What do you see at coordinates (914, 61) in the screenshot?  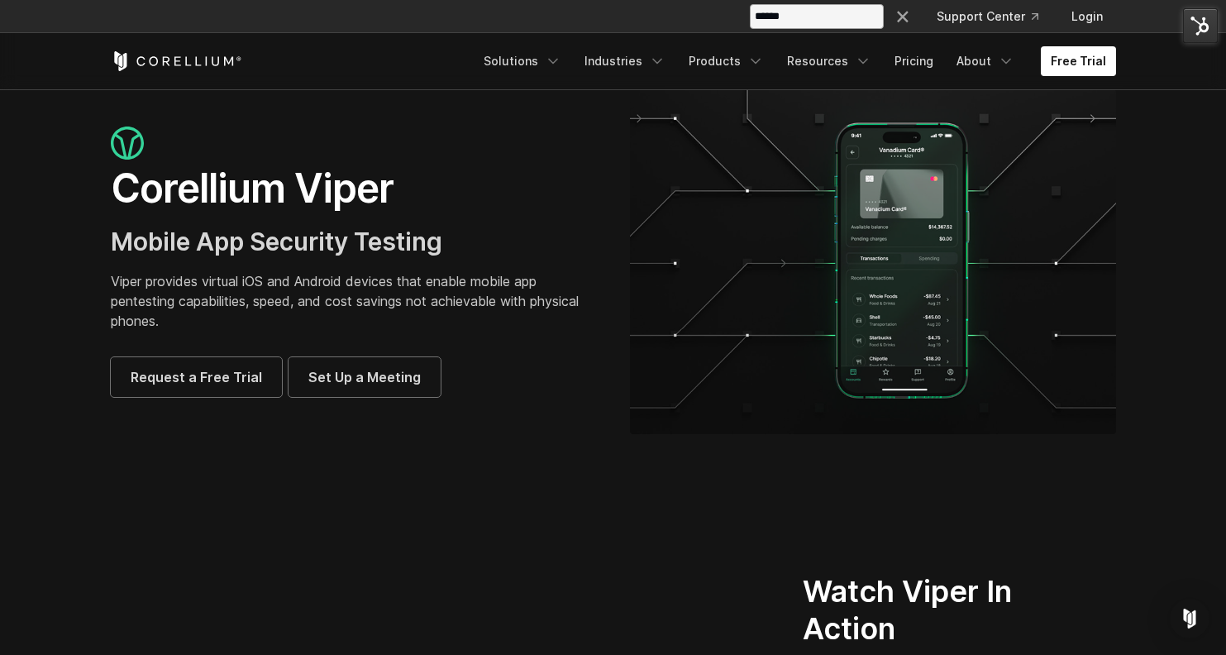 I see `a: Pricing` at bounding box center [914, 61].